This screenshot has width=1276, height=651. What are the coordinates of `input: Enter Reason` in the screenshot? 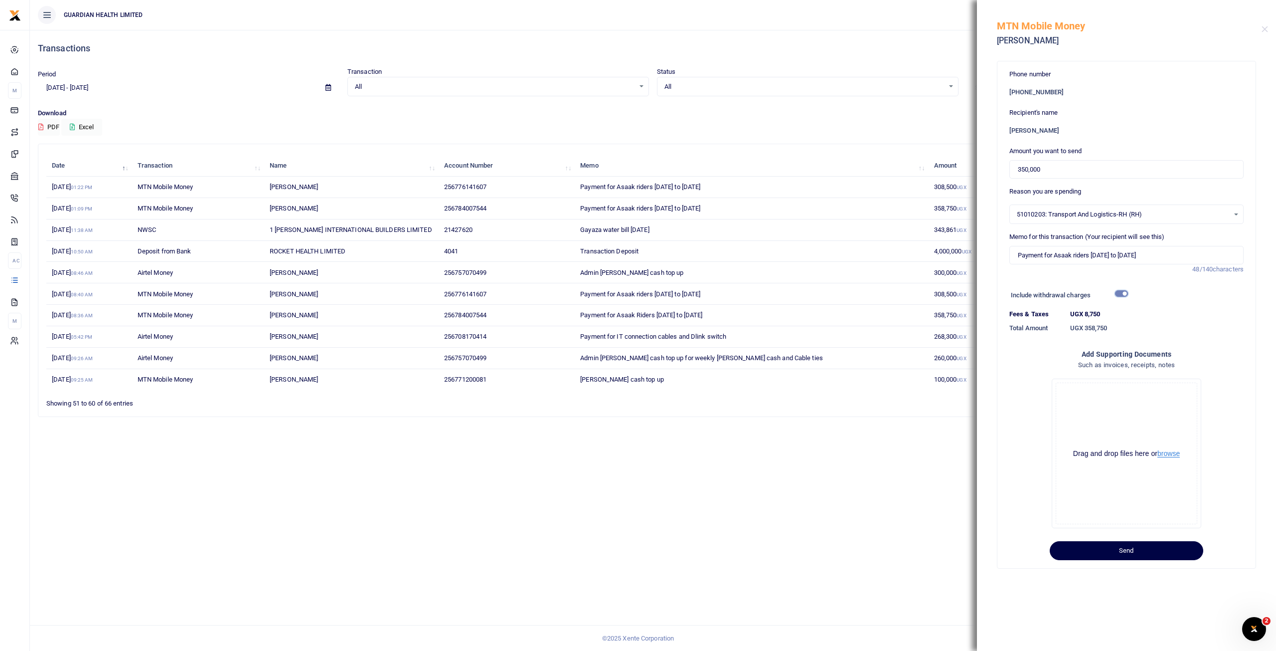 It's located at (1127, 255).